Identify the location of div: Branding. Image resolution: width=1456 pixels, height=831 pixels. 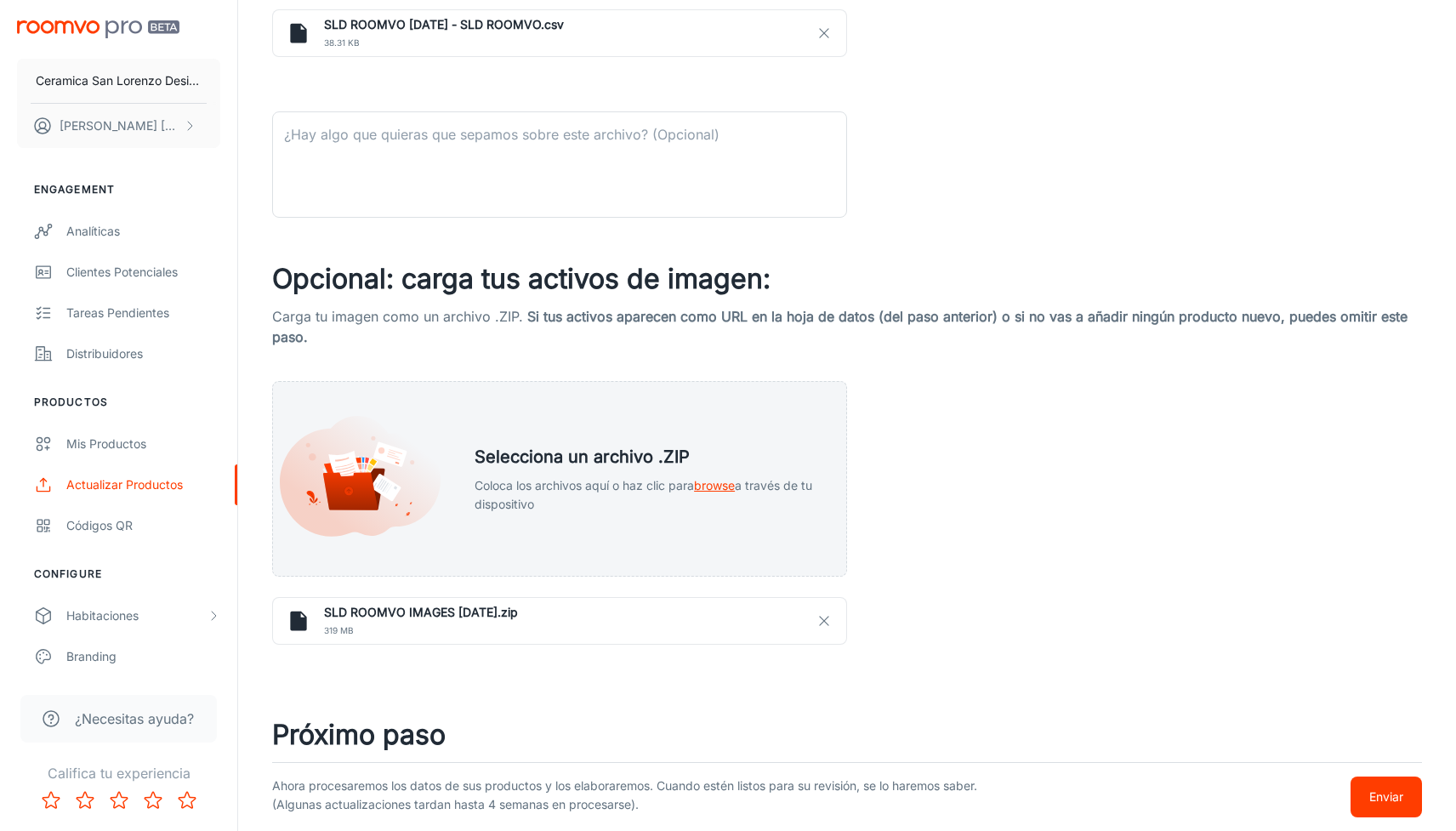
(143, 656).